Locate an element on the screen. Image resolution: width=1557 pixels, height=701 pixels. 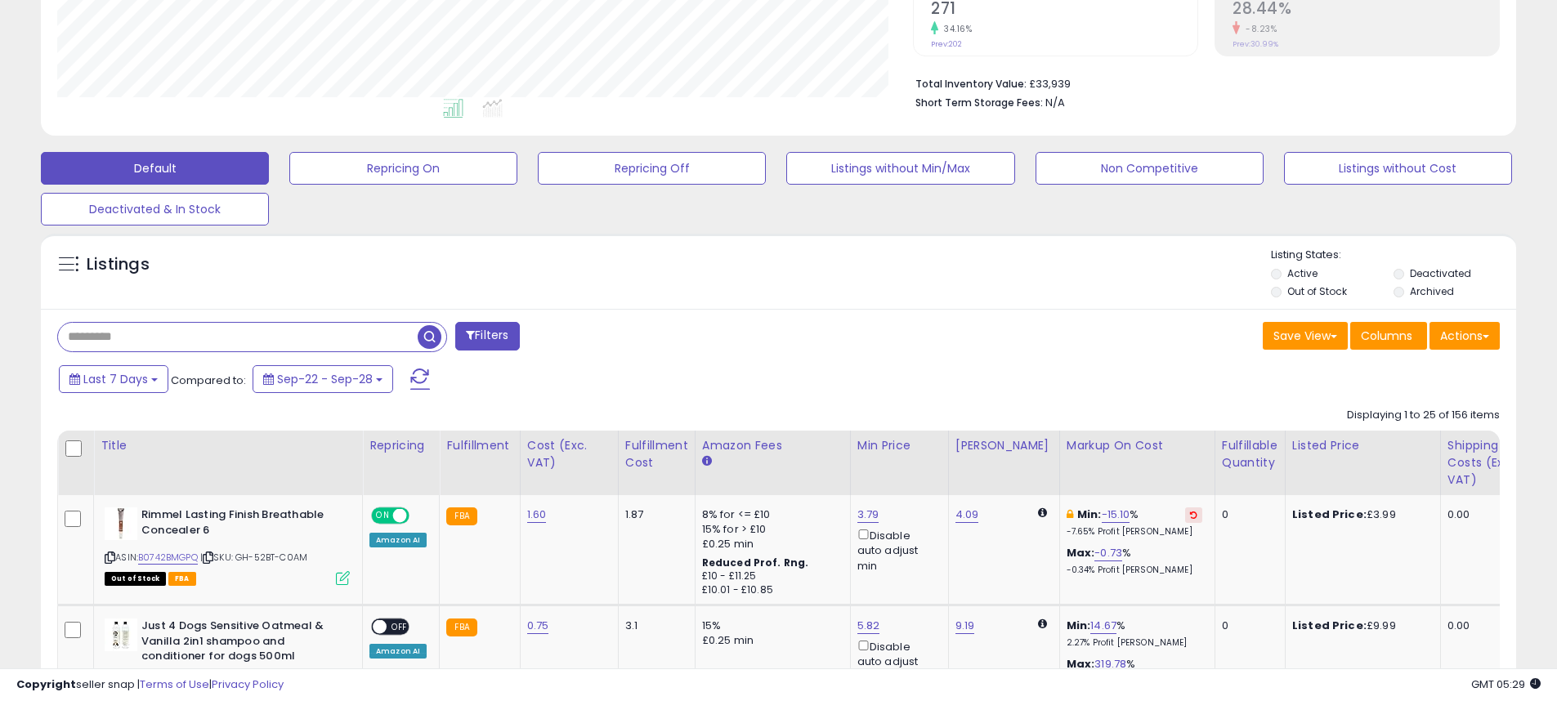
button: Repricing On is located at coordinates (403, 168).